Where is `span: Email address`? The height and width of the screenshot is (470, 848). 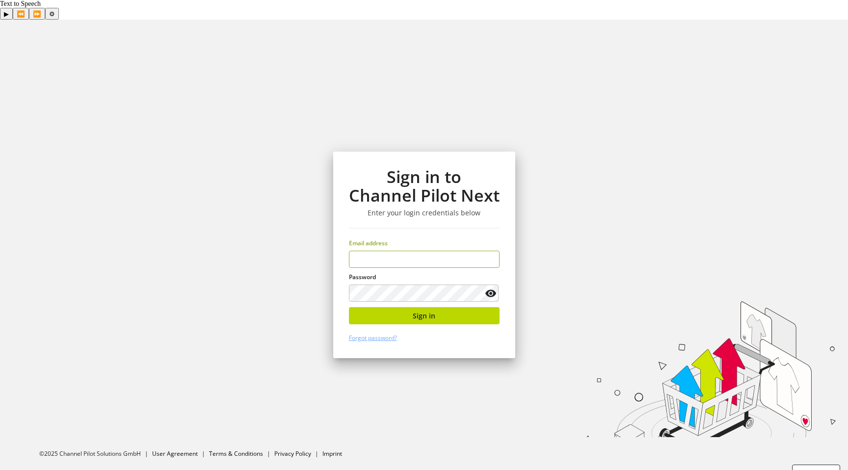
span: Email address is located at coordinates (368, 243).